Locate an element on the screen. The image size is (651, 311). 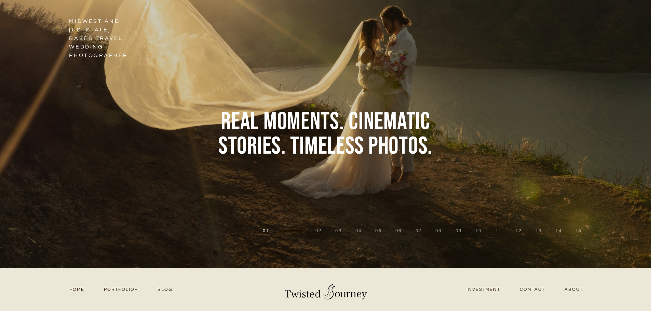
button: 7 of 15 is located at coordinates (419, 231).